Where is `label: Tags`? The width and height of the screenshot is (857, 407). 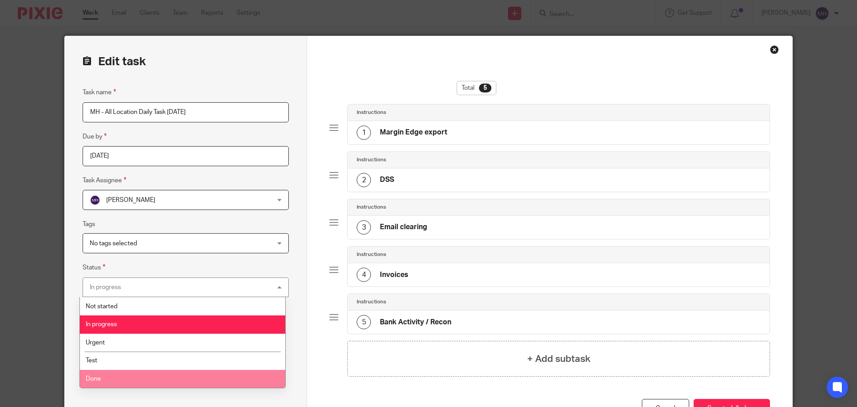 label: Tags is located at coordinates (89, 224).